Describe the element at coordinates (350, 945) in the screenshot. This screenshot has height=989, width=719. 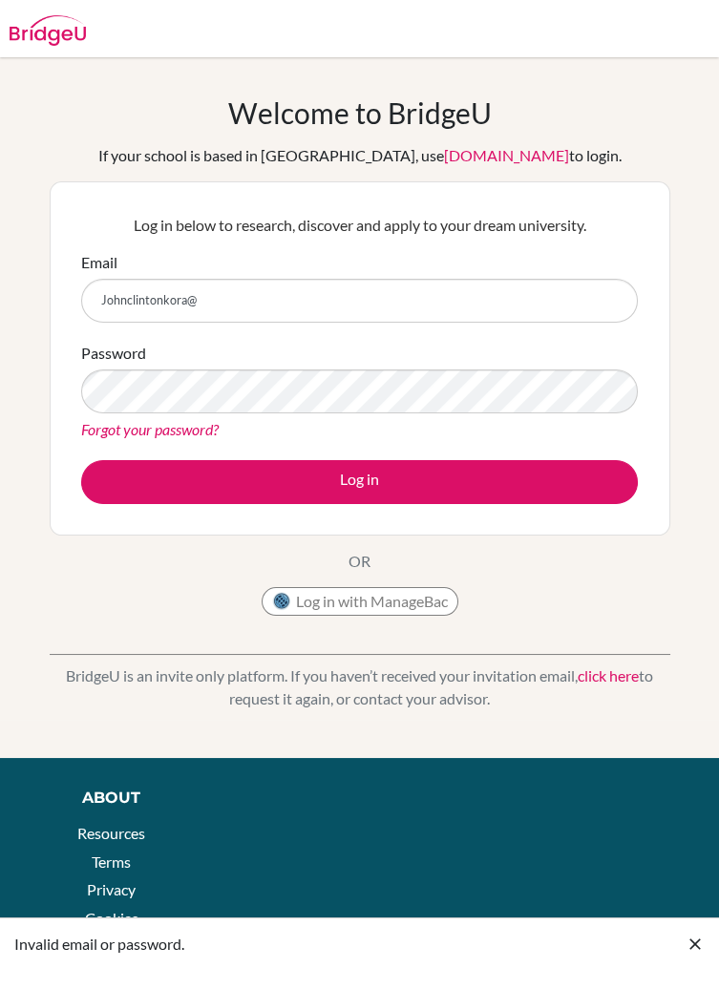
I see `div: Invalid email or password.` at that location.